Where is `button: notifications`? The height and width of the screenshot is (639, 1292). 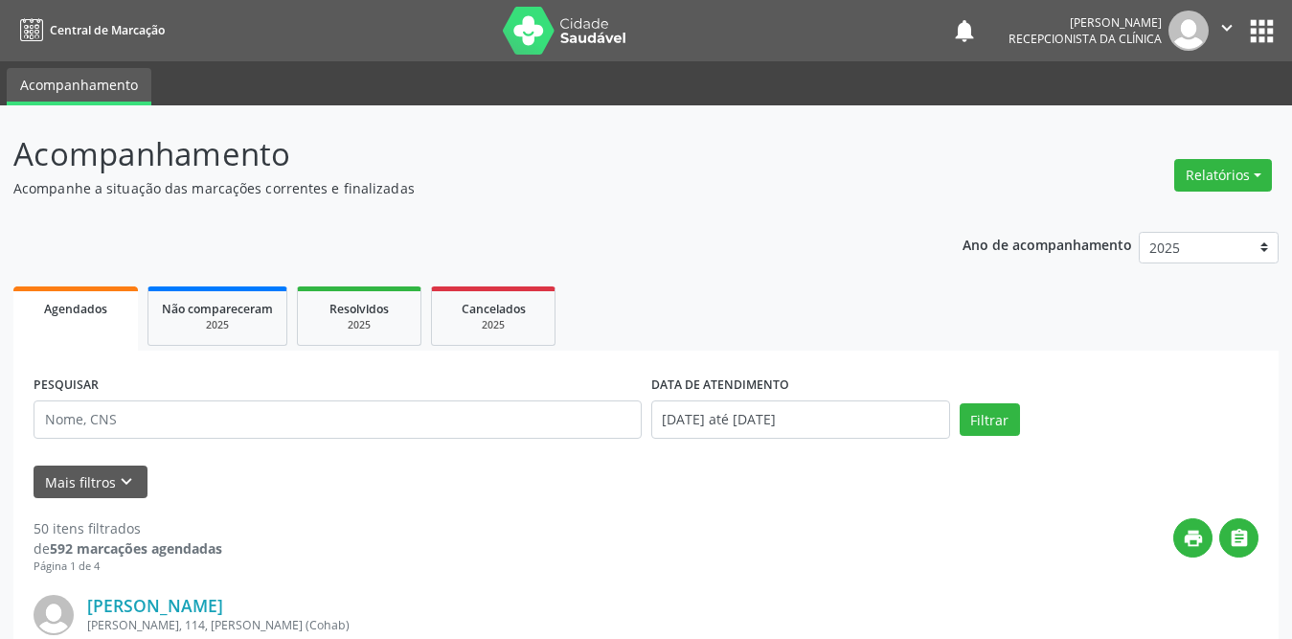 button: notifications is located at coordinates (964, 31).